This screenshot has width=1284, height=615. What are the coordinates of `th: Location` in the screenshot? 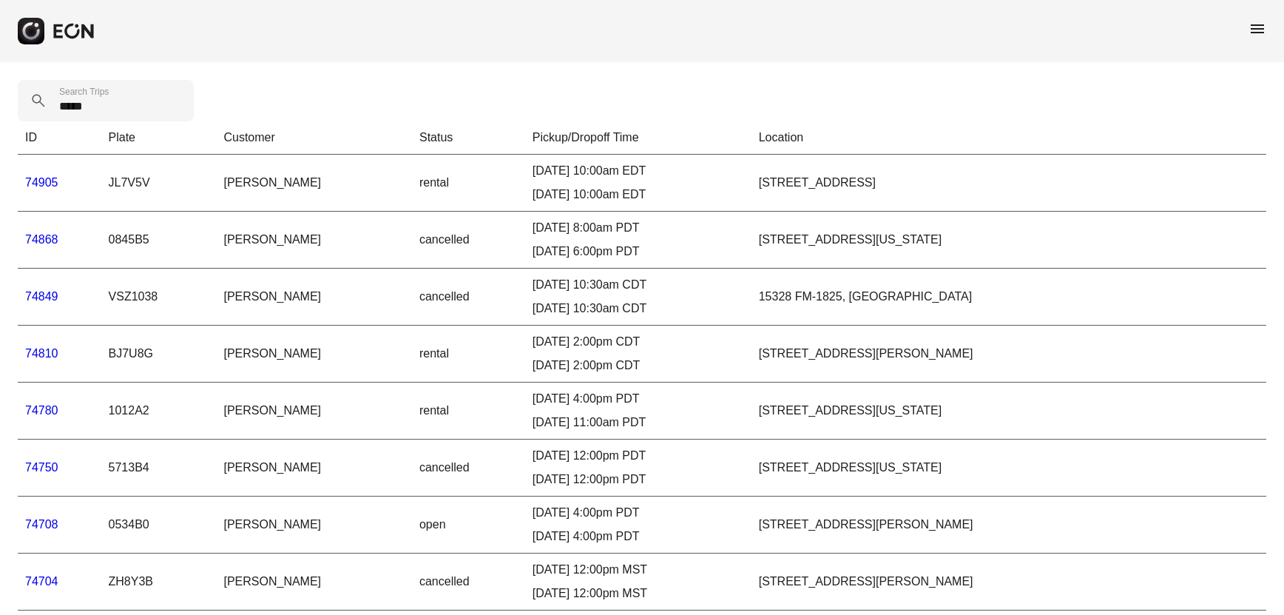 It's located at (1009, 138).